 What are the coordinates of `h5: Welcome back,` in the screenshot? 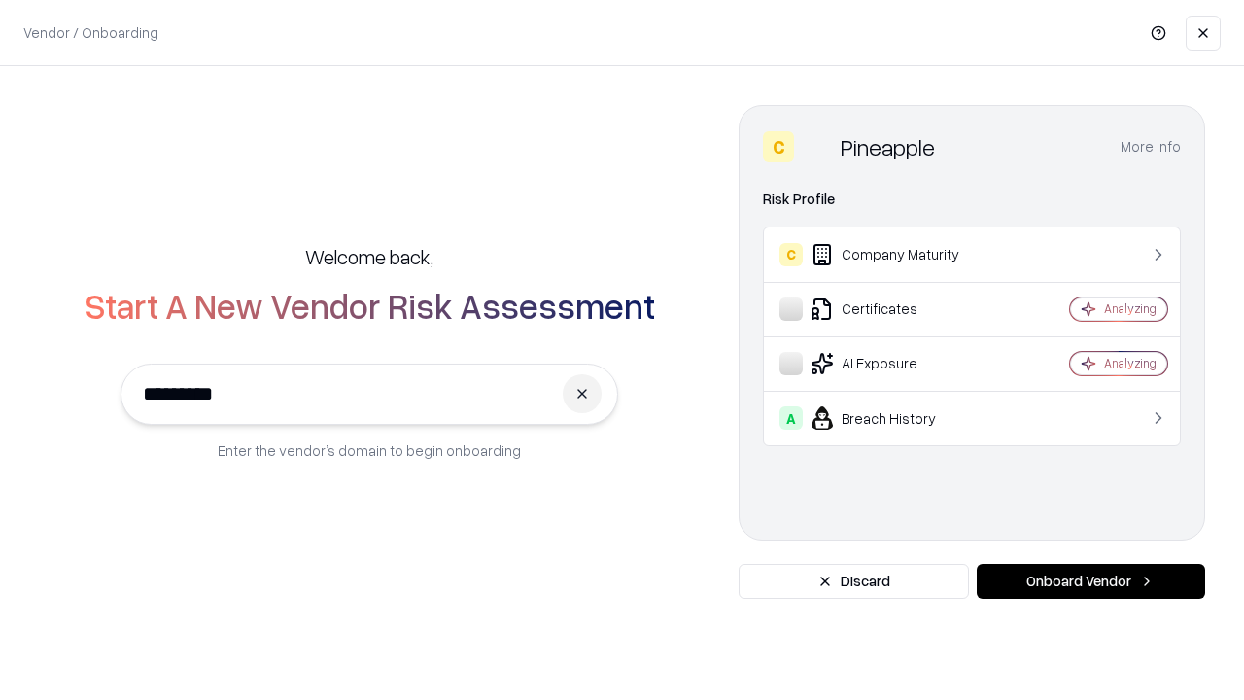 It's located at (369, 257).